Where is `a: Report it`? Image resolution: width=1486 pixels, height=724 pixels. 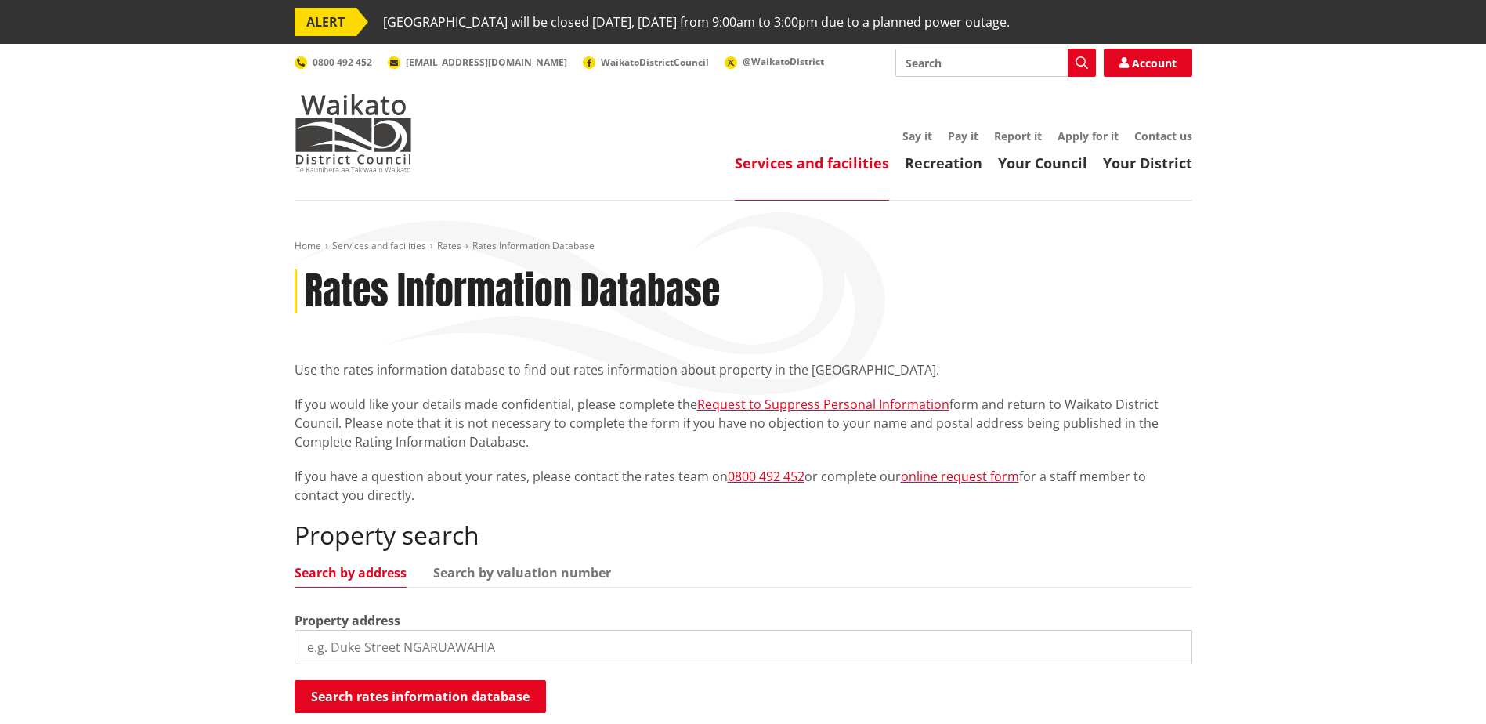 a: Report it is located at coordinates (1018, 136).